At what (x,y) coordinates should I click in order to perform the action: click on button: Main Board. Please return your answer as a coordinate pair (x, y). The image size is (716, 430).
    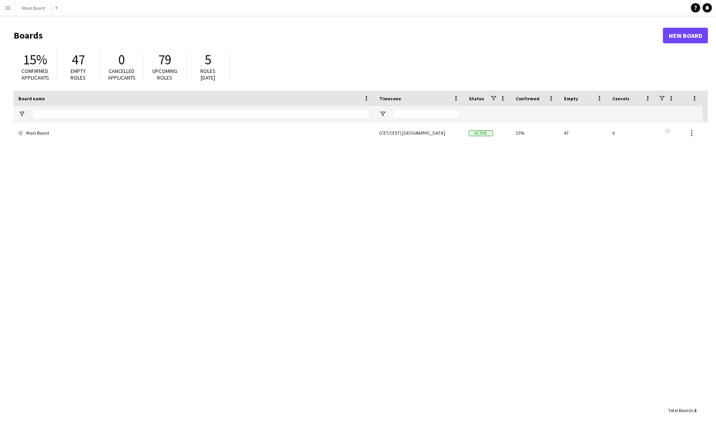
    Looking at the image, I should click on (34, 8).